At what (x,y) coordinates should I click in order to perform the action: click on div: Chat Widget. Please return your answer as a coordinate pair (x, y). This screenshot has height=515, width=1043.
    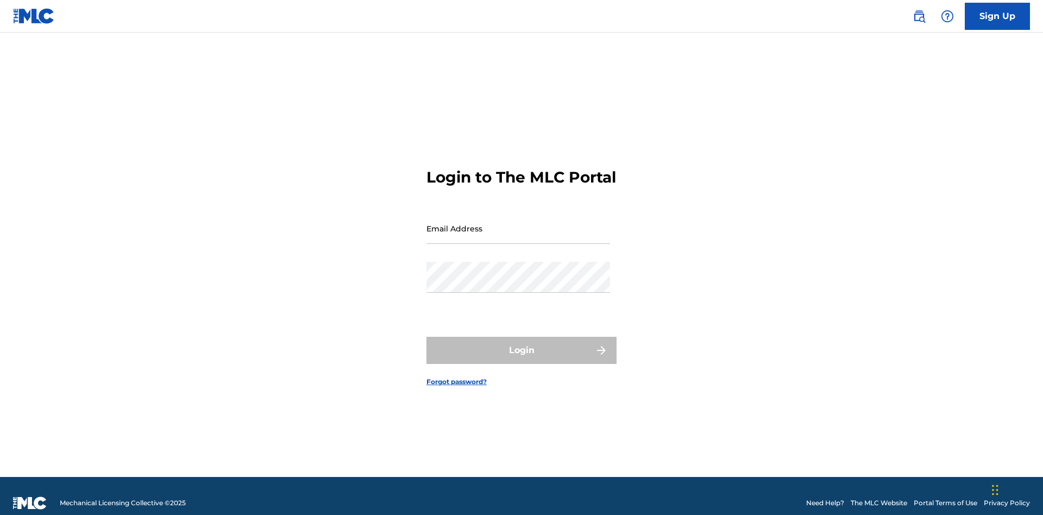
    Looking at the image, I should click on (1016, 489).